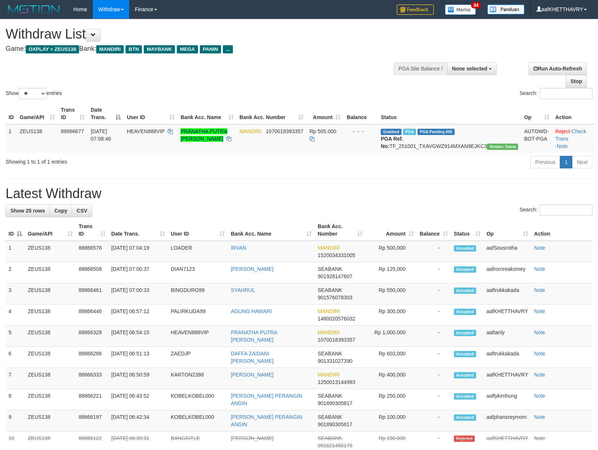 Image resolution: width=598 pixels, height=450 pixels. I want to click on th: Action, so click(561, 230).